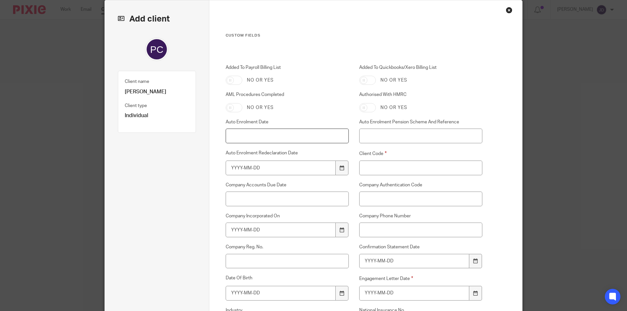 This screenshot has width=627, height=311. I want to click on label: Authorised With HMRC, so click(421, 95).